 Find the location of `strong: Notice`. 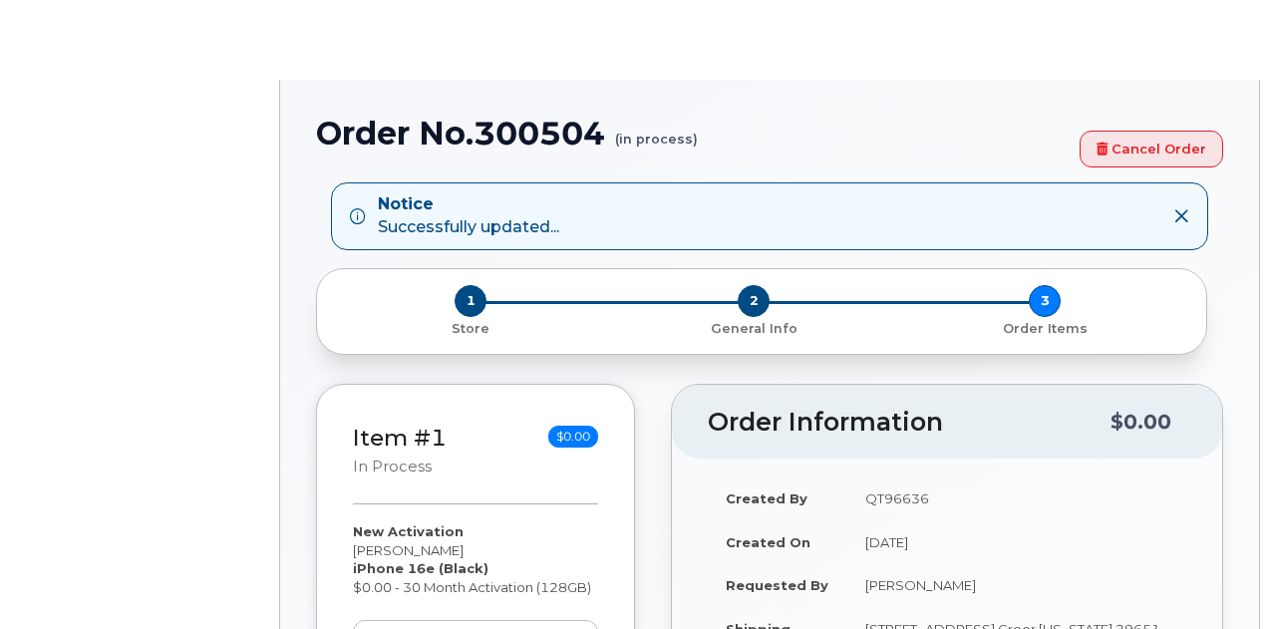

strong: Notice is located at coordinates (469, 204).